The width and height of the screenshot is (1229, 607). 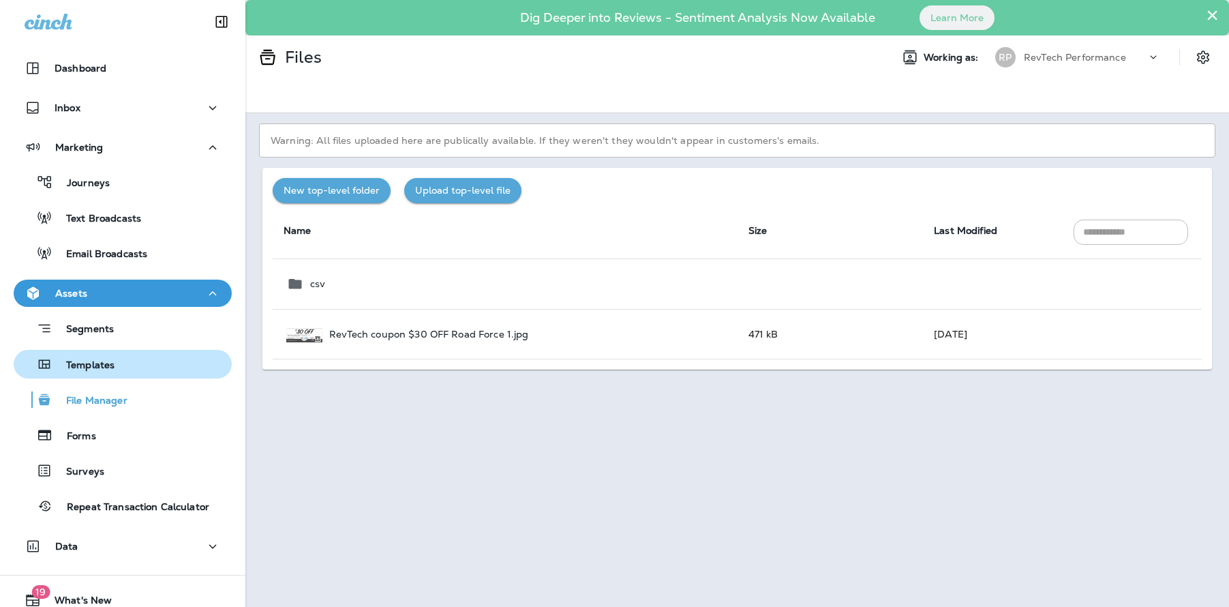 What do you see at coordinates (737, 140) in the screenshot?
I see `p: Warning: All files uploaded here are publically available. If they weren't they wouldn't appear i...` at bounding box center [737, 140].